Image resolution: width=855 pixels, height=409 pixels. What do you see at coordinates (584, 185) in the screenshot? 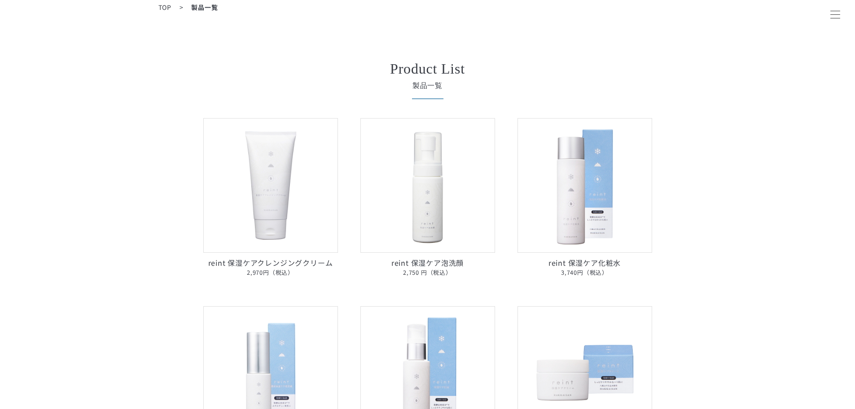
I see `img: reint 保湿ケア化粧水` at bounding box center [584, 185].